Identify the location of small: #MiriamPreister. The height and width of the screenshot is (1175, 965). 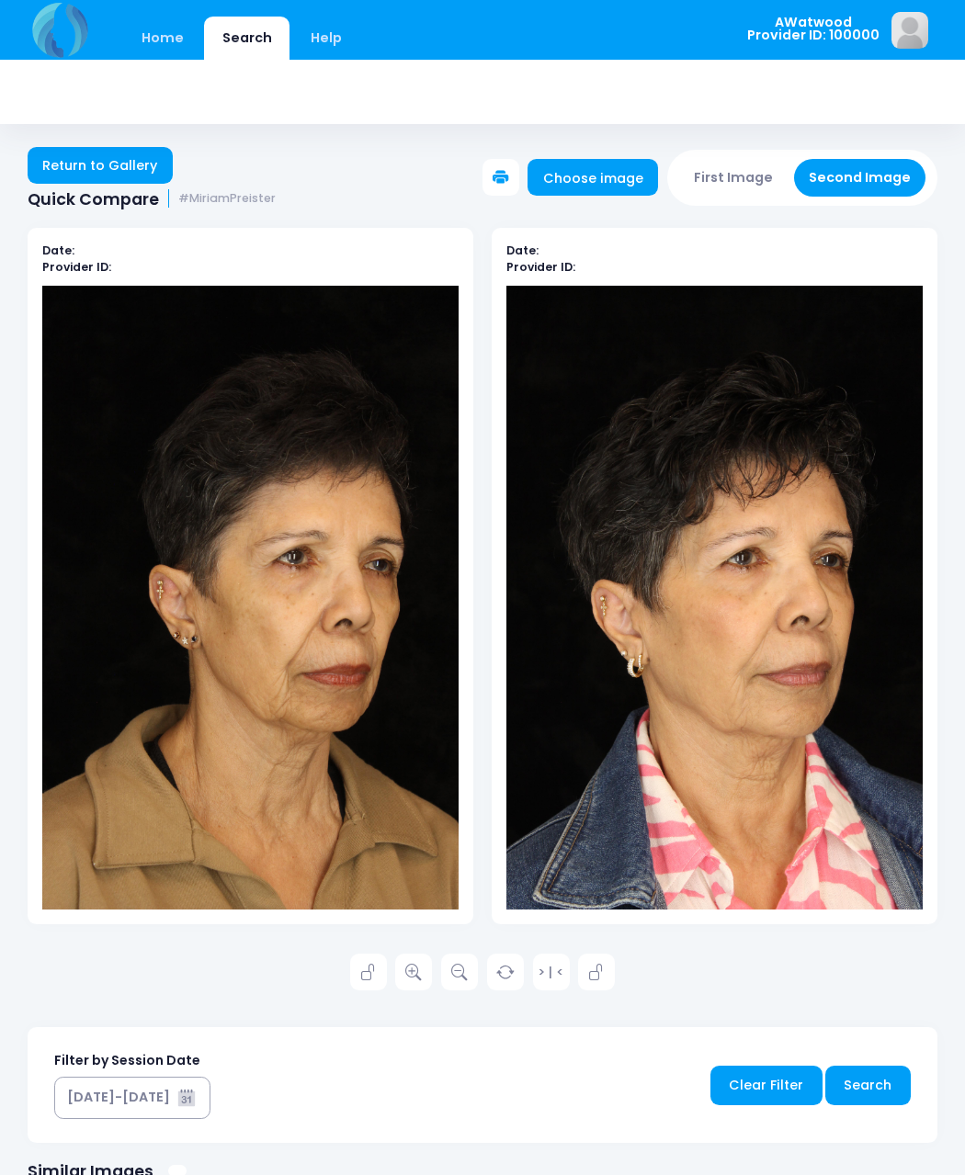
(227, 198).